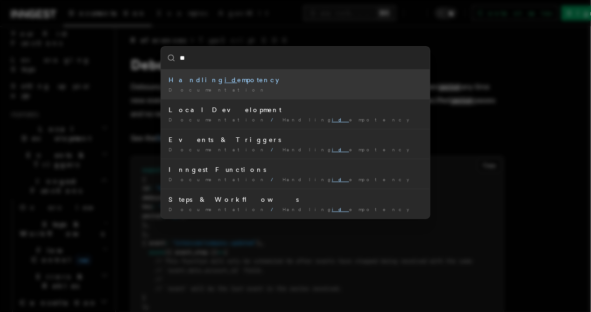  What do you see at coordinates (295, 110) in the screenshot?
I see `div: Local Development` at bounding box center [295, 110].